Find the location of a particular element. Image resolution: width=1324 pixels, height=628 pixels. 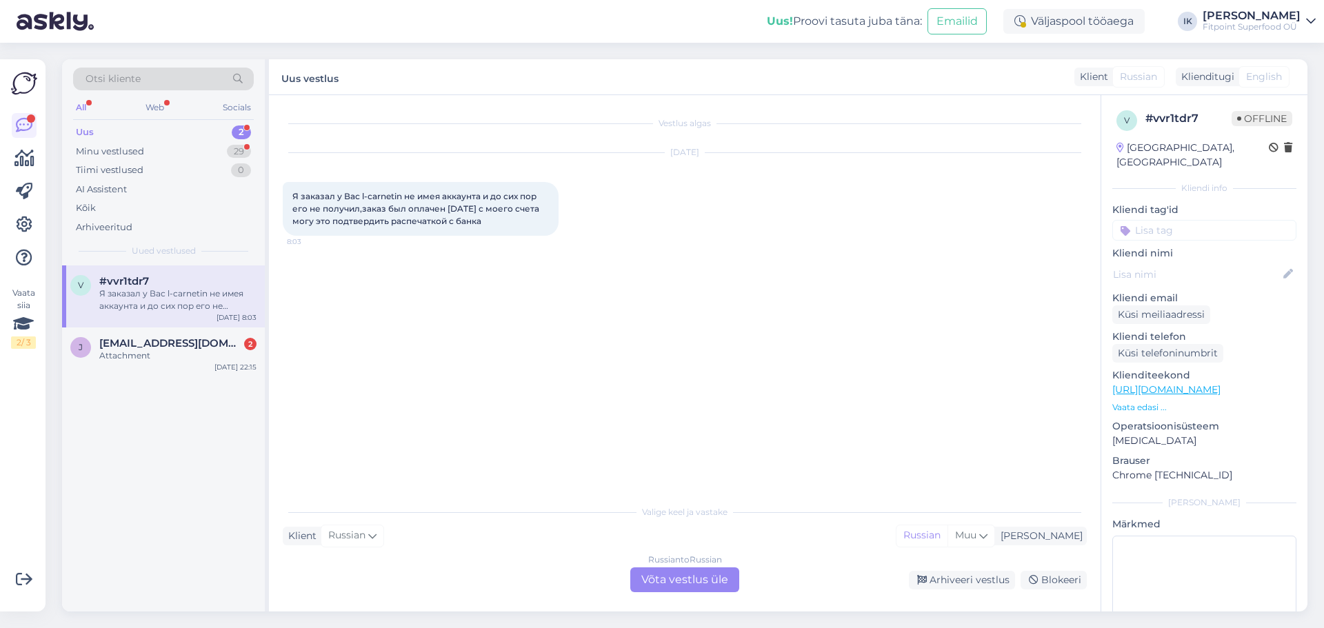

div: Web is located at coordinates (154, 108).